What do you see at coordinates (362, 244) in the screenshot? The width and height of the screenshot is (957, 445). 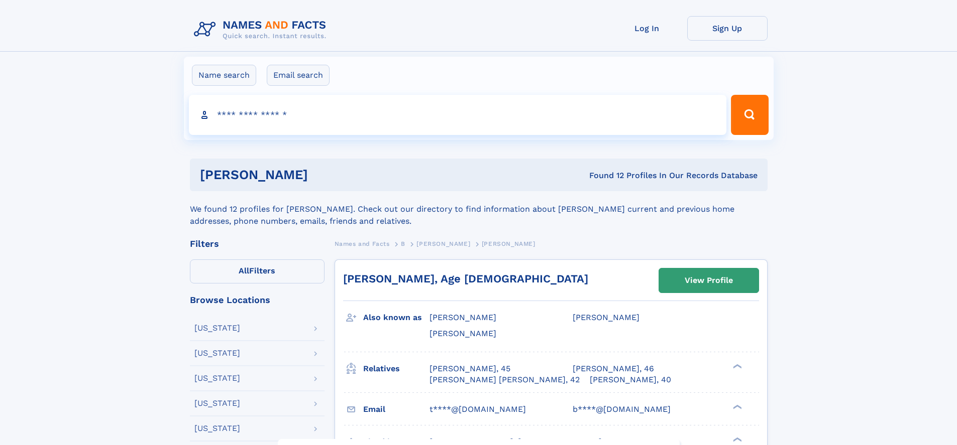 I see `a: Names and Facts` at bounding box center [362, 244].